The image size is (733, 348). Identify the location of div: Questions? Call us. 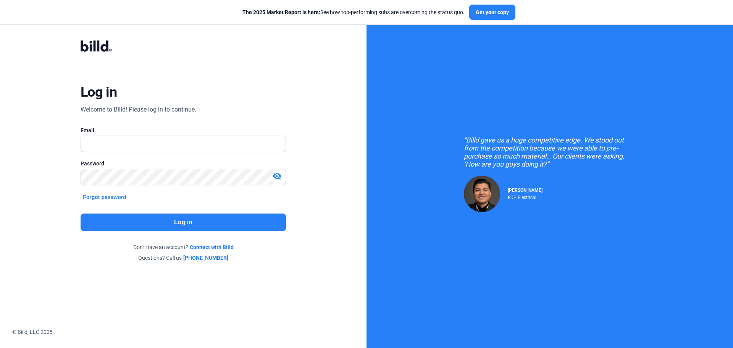
(183, 258).